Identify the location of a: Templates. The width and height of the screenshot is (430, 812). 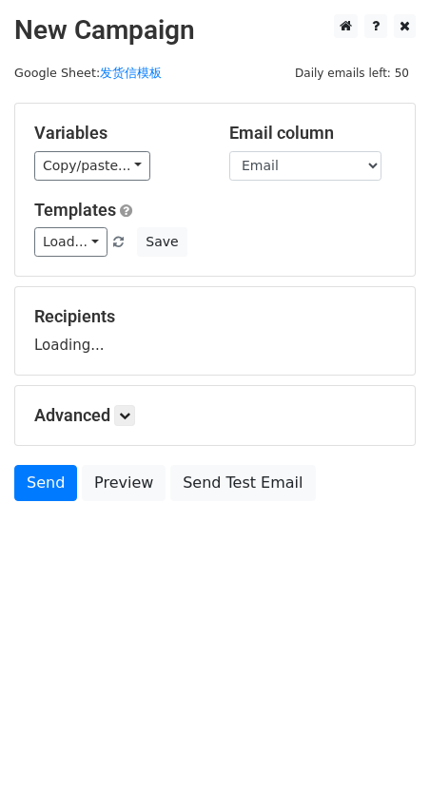
(75, 209).